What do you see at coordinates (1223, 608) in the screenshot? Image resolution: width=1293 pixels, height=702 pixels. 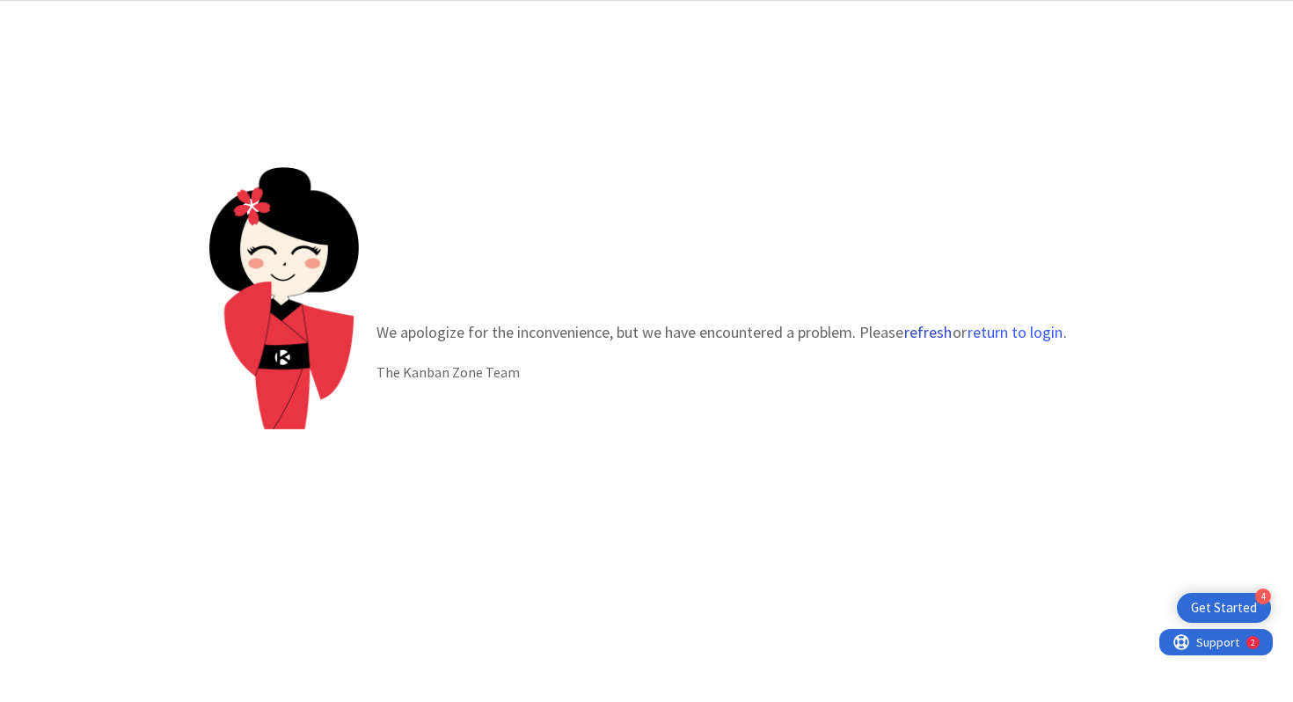 I see `div: Get Started` at bounding box center [1223, 608].